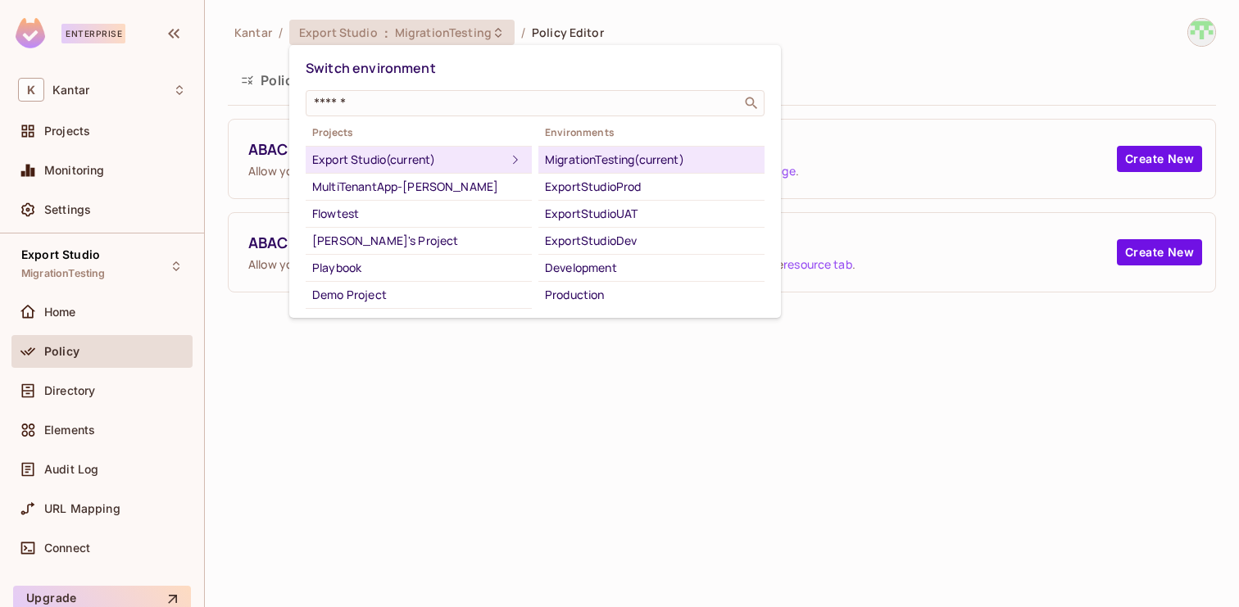 This screenshot has width=1239, height=607. What do you see at coordinates (652, 214) in the screenshot?
I see `div: ExportStudioUAT` at bounding box center [652, 214].